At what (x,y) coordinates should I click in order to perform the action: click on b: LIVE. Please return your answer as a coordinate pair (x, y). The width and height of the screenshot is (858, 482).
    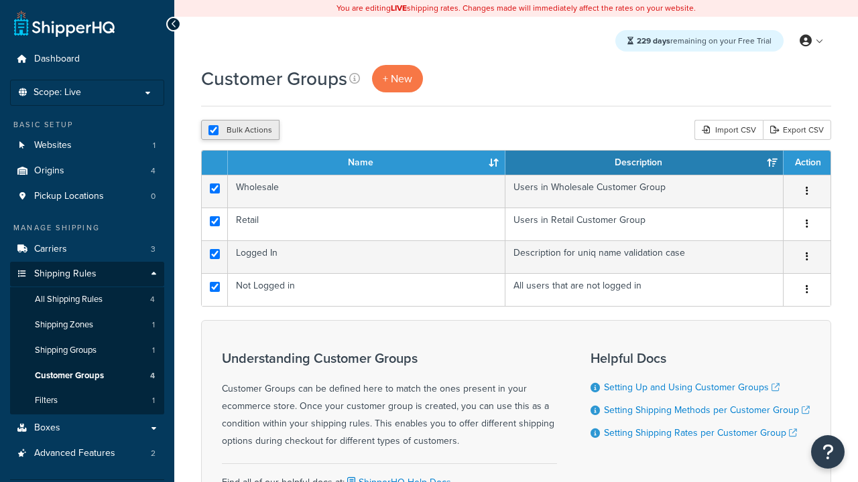
    Looking at the image, I should click on (399, 8).